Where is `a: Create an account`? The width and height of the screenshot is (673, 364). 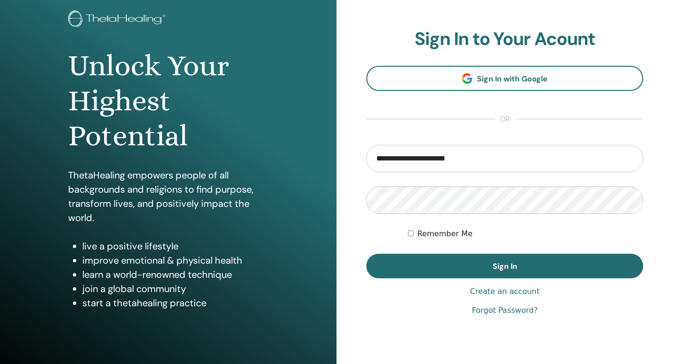
a: Create an account is located at coordinates (504, 291).